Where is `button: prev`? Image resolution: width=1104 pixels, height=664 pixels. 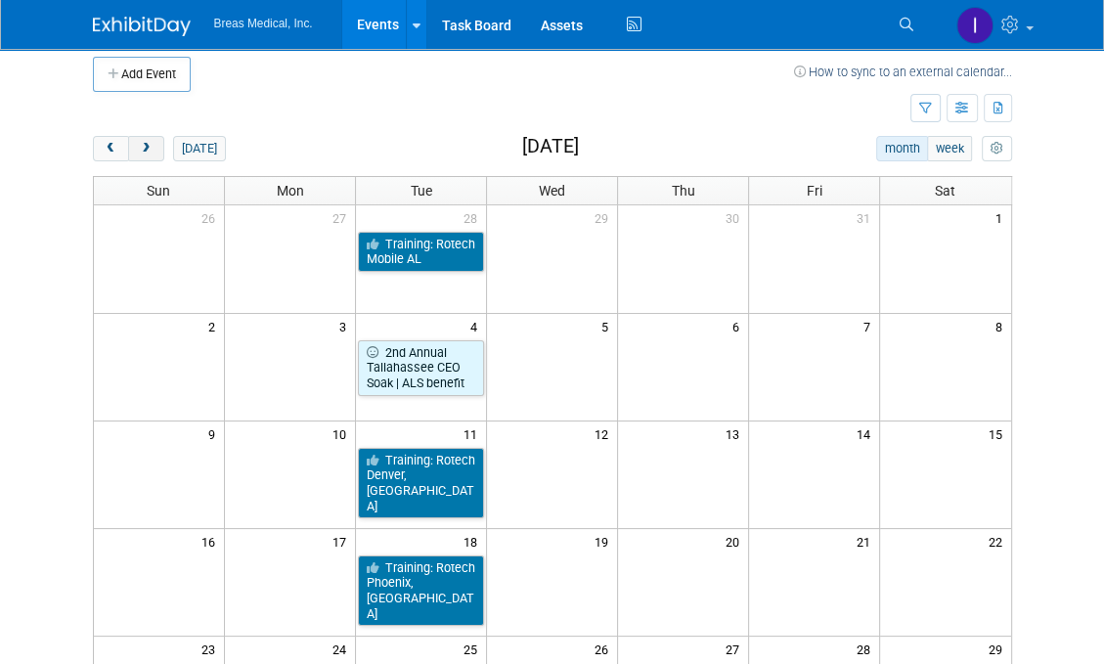
button: prev is located at coordinates (111, 149).